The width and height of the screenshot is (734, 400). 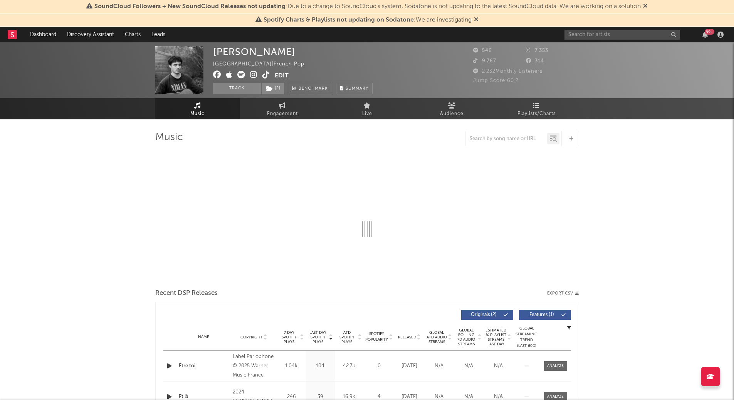 I want to click on div: Global Streaming Trend (Last 60D), so click(x=527, y=338).